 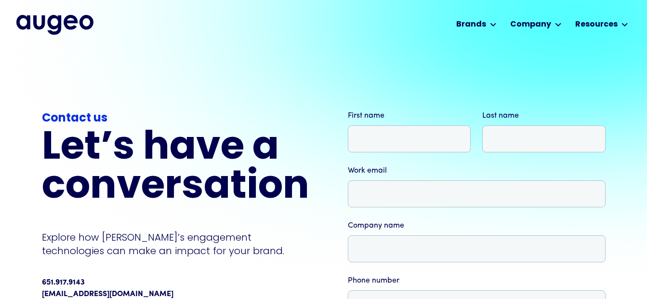 What do you see at coordinates (175, 118) in the screenshot?
I see `div: Contact us` at bounding box center [175, 118].